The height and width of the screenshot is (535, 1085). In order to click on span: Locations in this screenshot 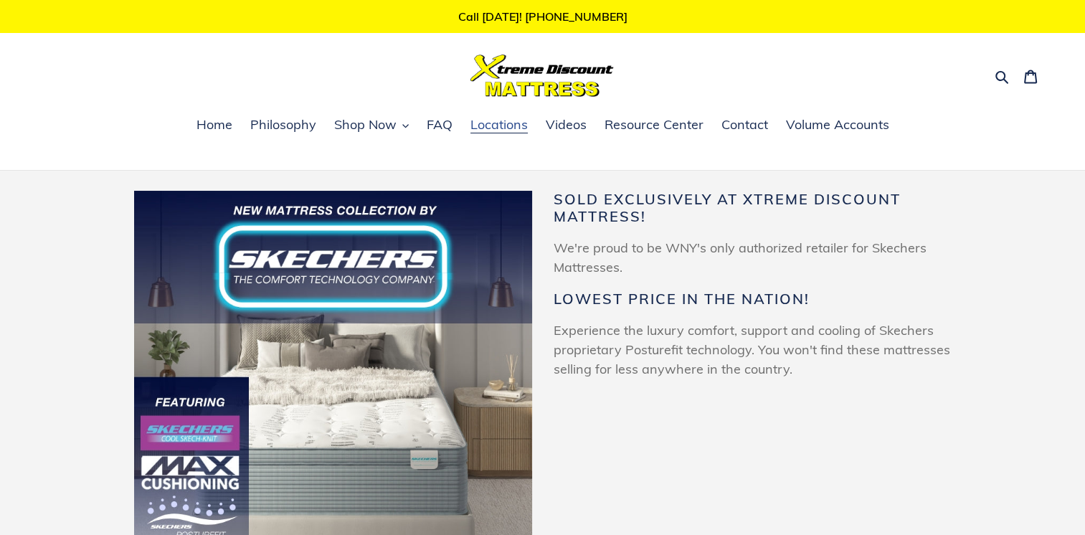, I will do `click(499, 125)`.